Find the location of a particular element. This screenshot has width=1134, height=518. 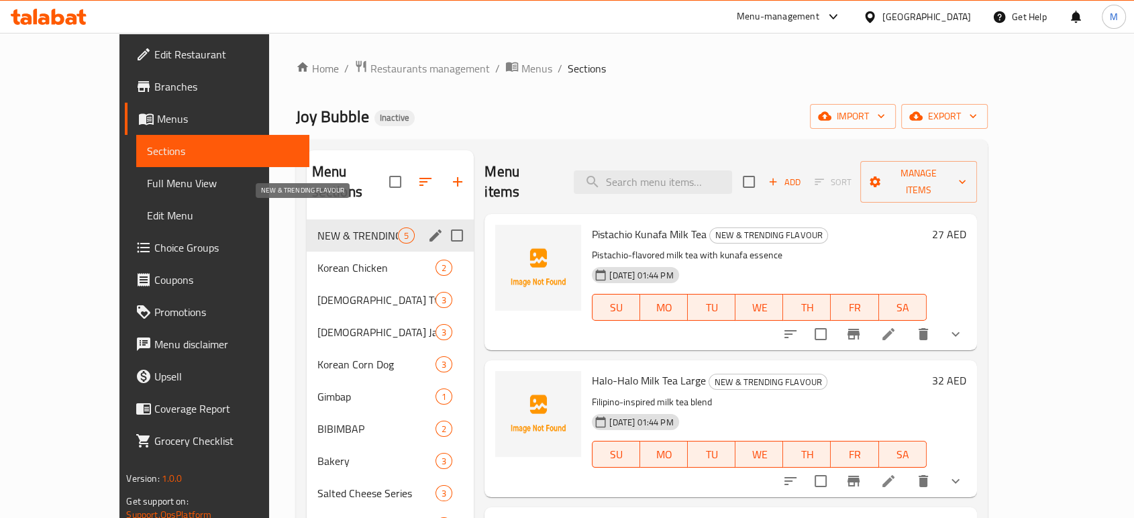

span: Select section first is located at coordinates (833, 182).